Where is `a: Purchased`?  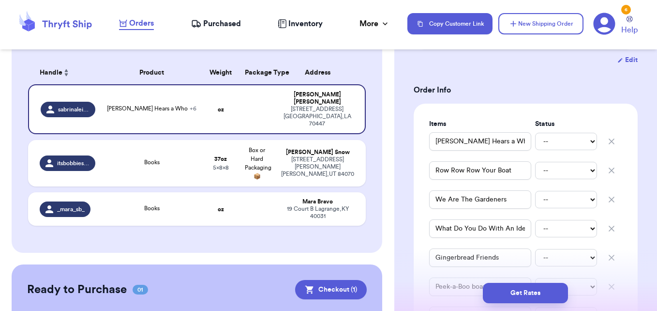 a: Purchased is located at coordinates (216, 24).